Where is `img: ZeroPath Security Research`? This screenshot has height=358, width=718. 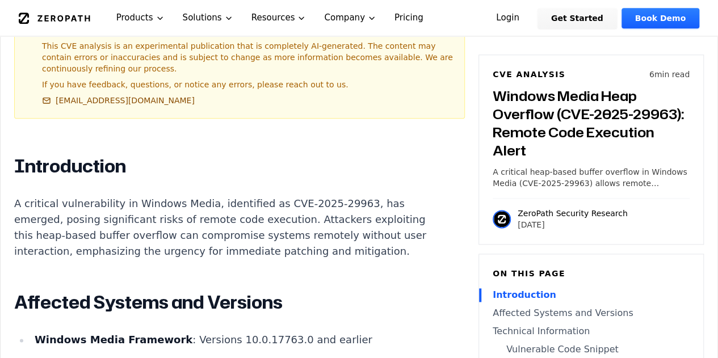 img: ZeroPath Security Research is located at coordinates (501, 219).